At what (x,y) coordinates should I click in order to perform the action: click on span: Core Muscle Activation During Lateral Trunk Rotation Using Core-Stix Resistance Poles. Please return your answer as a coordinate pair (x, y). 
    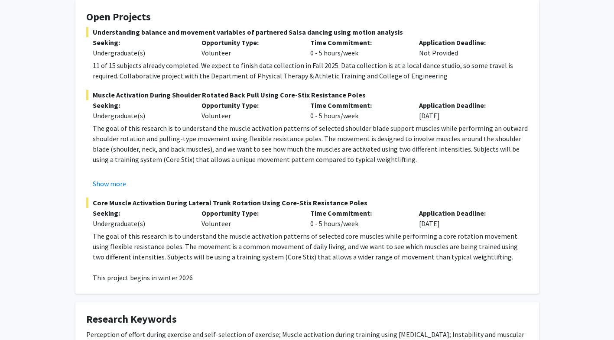
    Looking at the image, I should click on (307, 203).